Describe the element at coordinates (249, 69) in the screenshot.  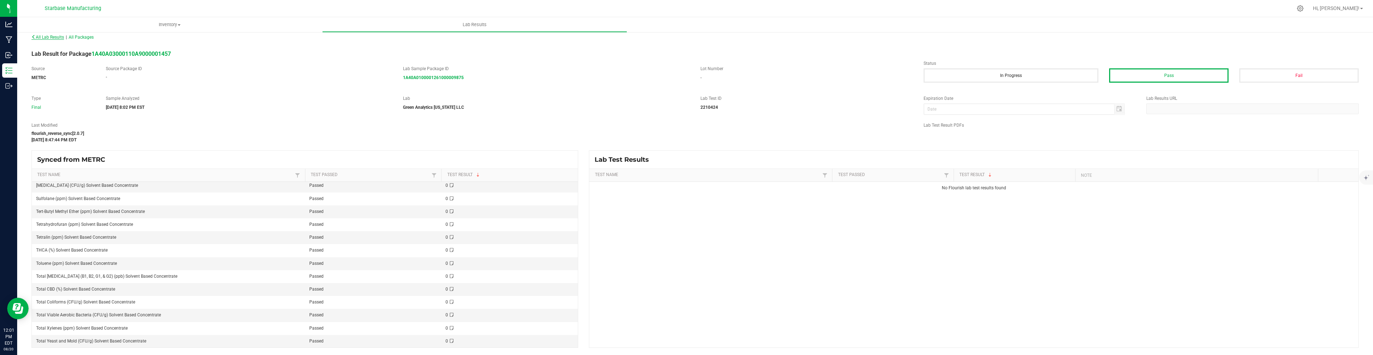
I see `label: Source Package ID` at that location.